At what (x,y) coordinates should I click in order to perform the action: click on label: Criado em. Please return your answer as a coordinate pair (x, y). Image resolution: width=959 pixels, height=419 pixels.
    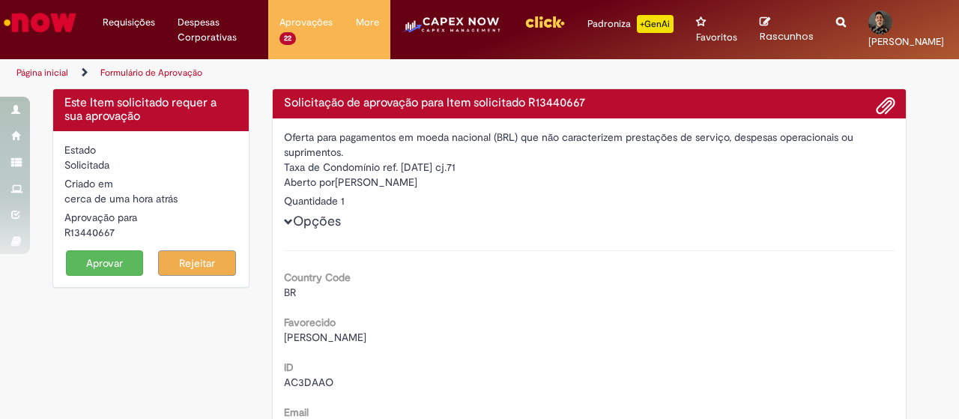
    Looking at the image, I should click on (88, 184).